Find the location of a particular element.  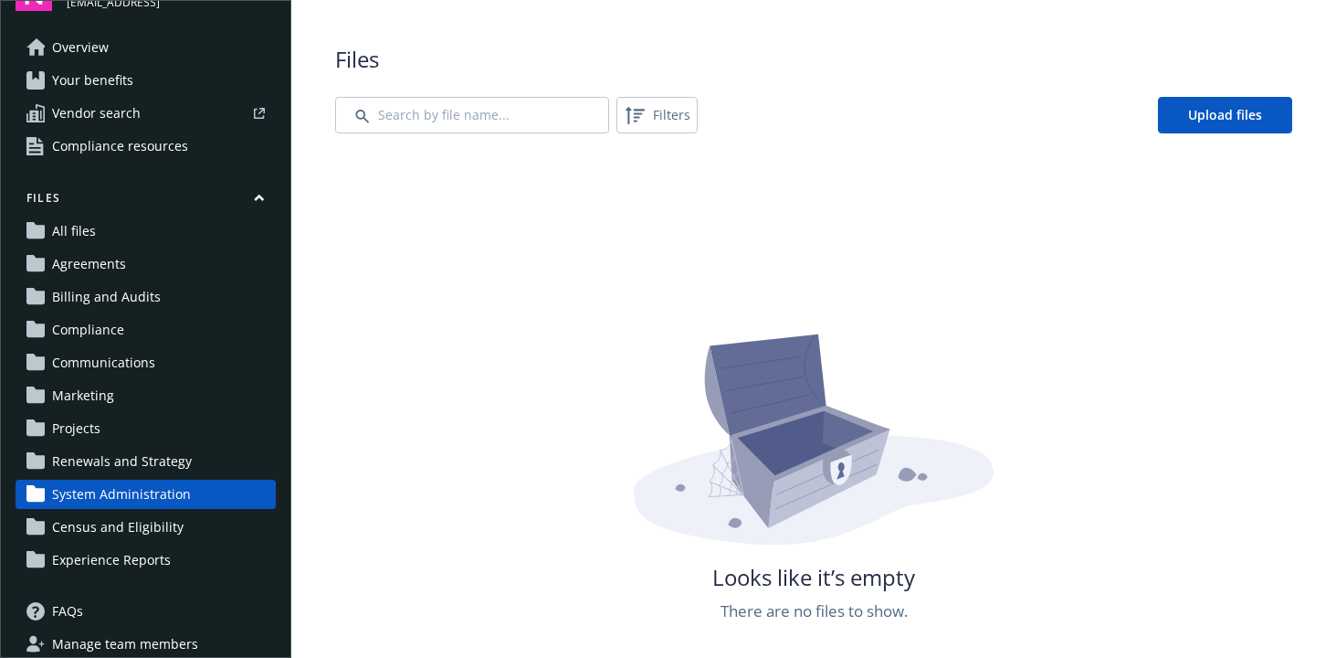

span: All files is located at coordinates (74, 231).